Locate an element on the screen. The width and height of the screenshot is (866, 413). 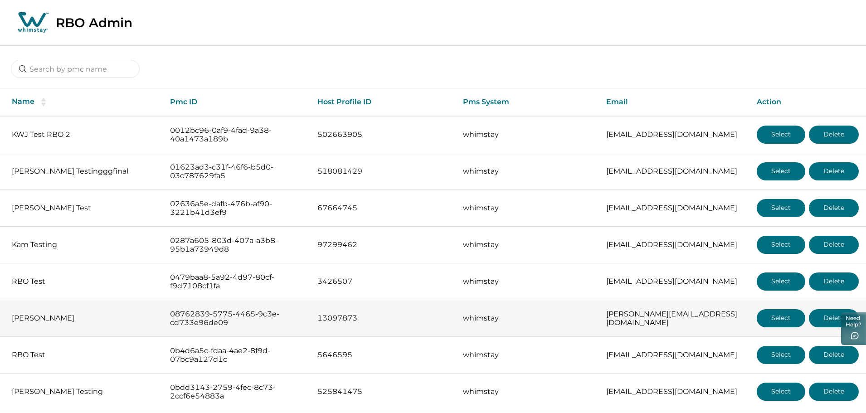
p: 08762839-5775-4465-9c3e-cd733e96de09 is located at coordinates (236, 318).